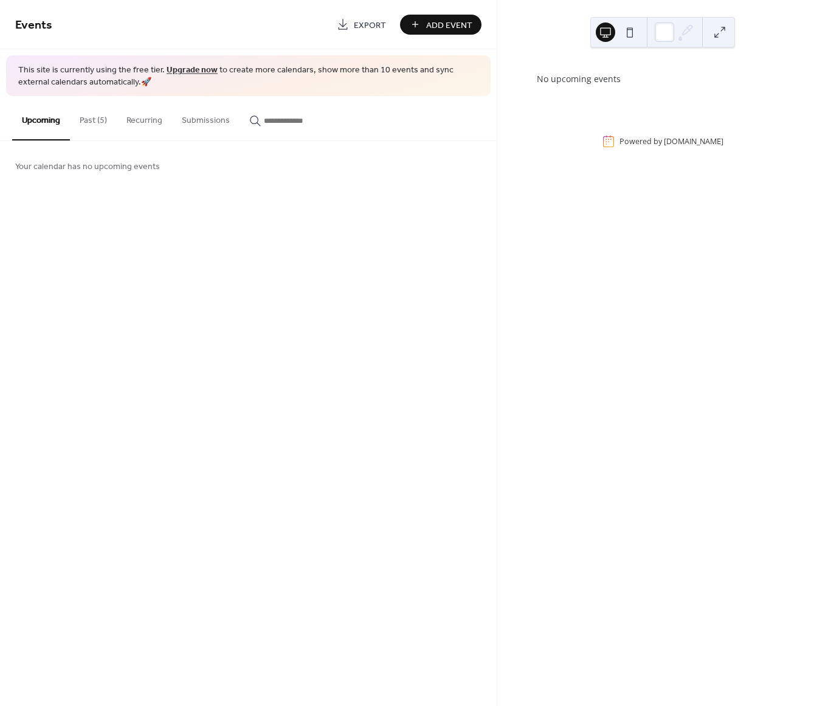 The height and width of the screenshot is (706, 828). Describe the element at coordinates (41, 118) in the screenshot. I see `button: Upcoming` at that location.